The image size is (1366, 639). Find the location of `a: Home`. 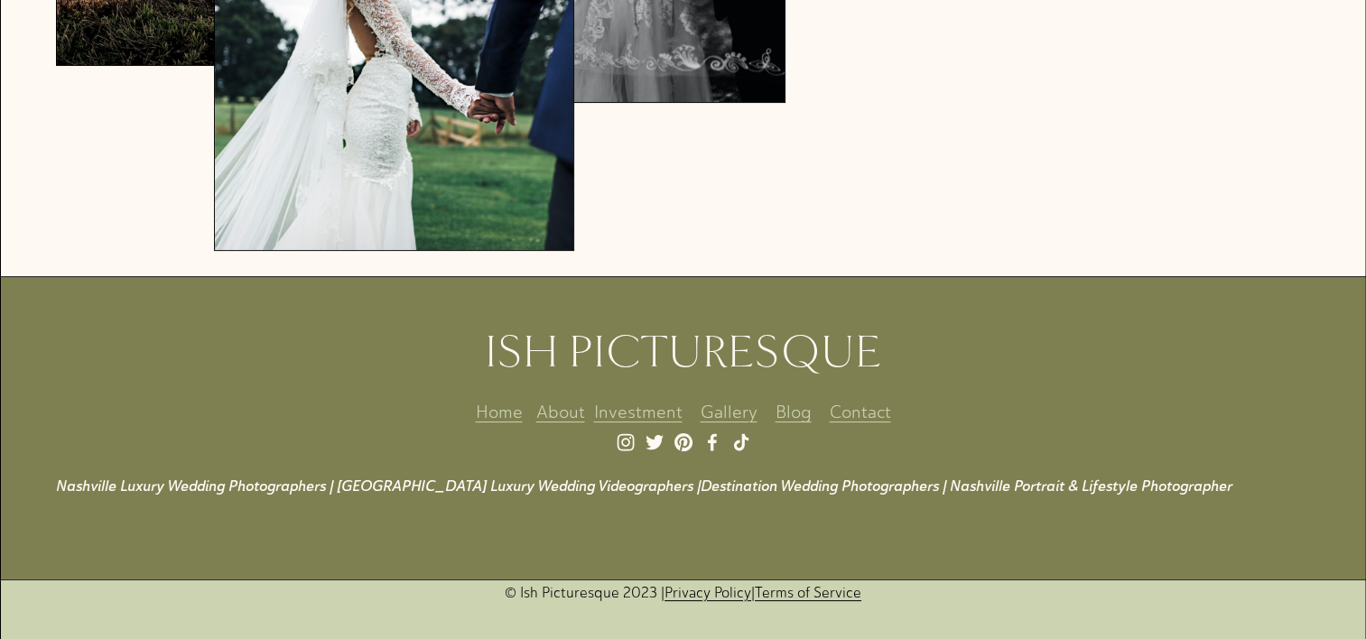

a: Home is located at coordinates (499, 412).